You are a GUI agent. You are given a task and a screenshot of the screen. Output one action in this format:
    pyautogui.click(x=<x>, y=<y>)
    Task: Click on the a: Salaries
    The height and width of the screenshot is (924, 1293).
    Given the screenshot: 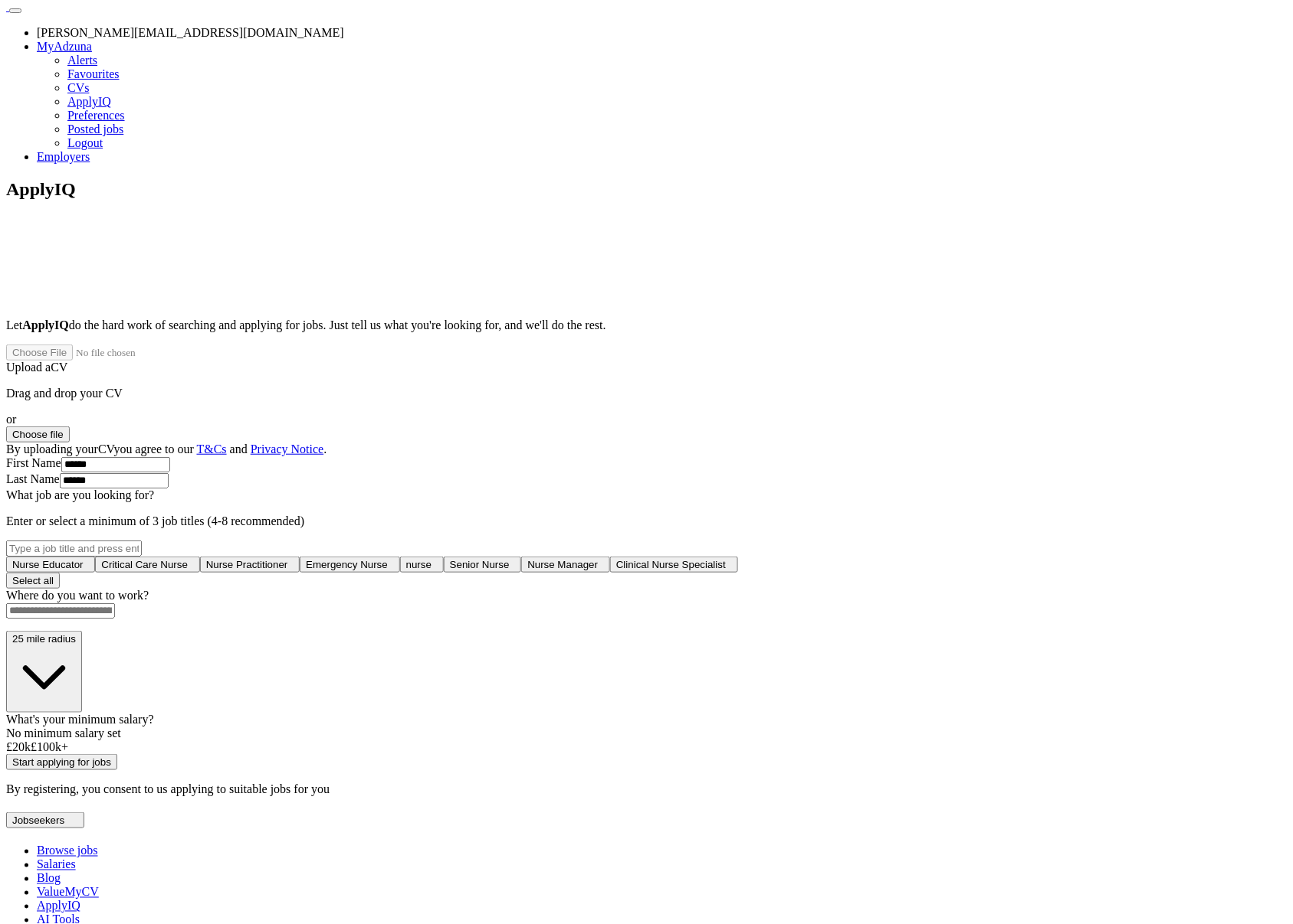 What is the action you would take?
    pyautogui.click(x=56, y=864)
    